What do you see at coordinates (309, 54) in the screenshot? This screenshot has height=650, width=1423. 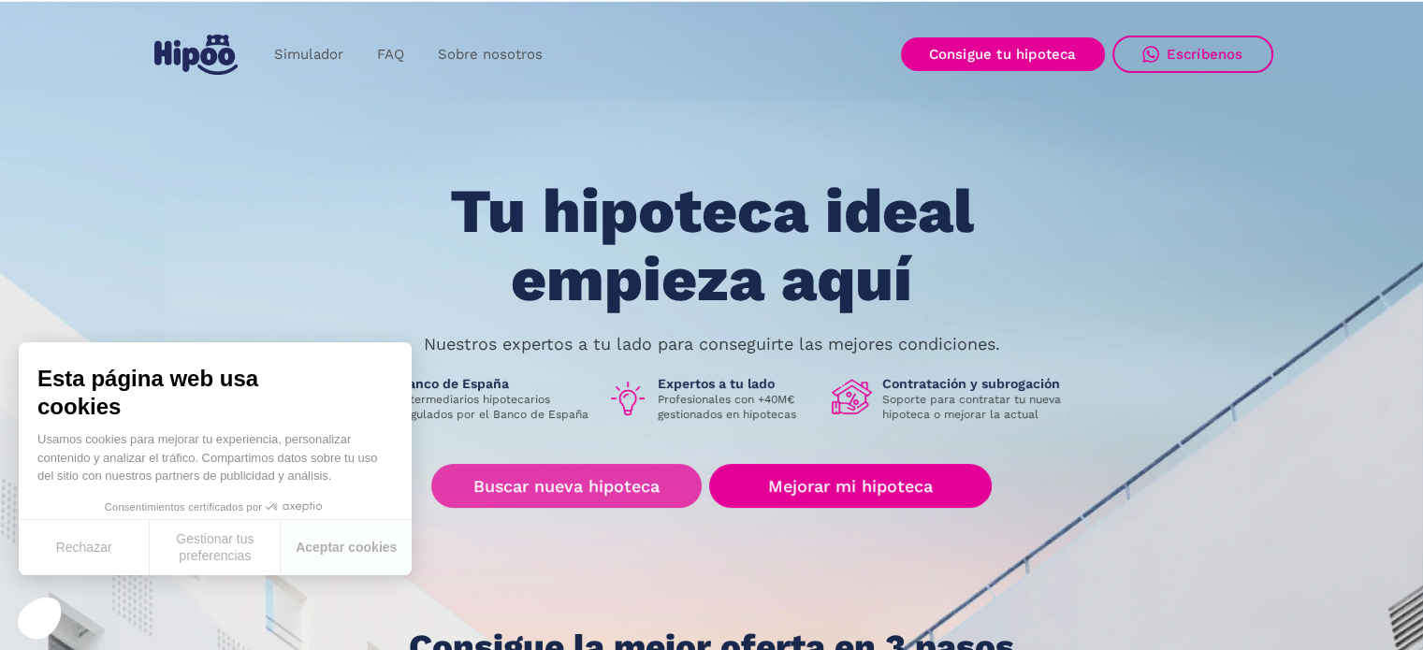 I see `a: Simulador` at bounding box center [309, 54].